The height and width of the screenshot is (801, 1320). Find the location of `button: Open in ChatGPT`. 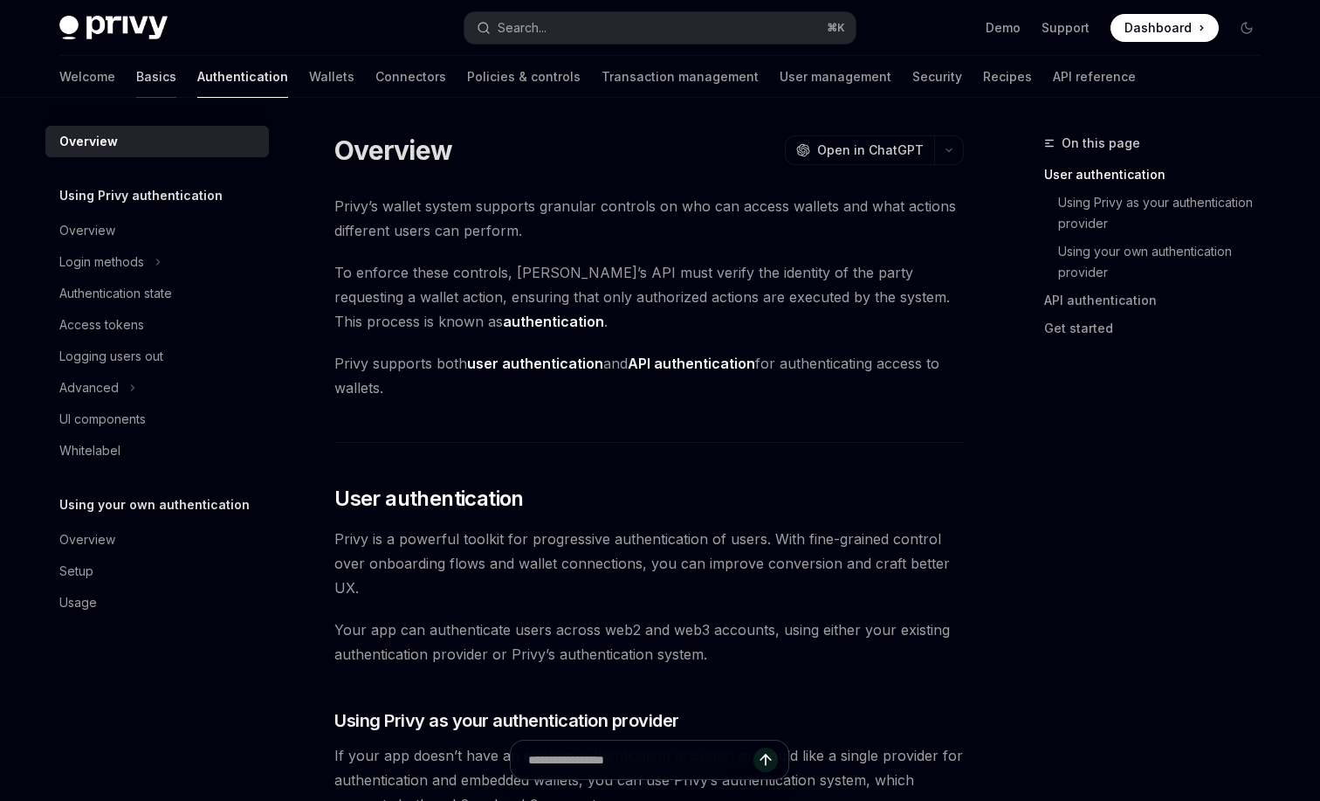

button: Open in ChatGPT is located at coordinates (859, 150).